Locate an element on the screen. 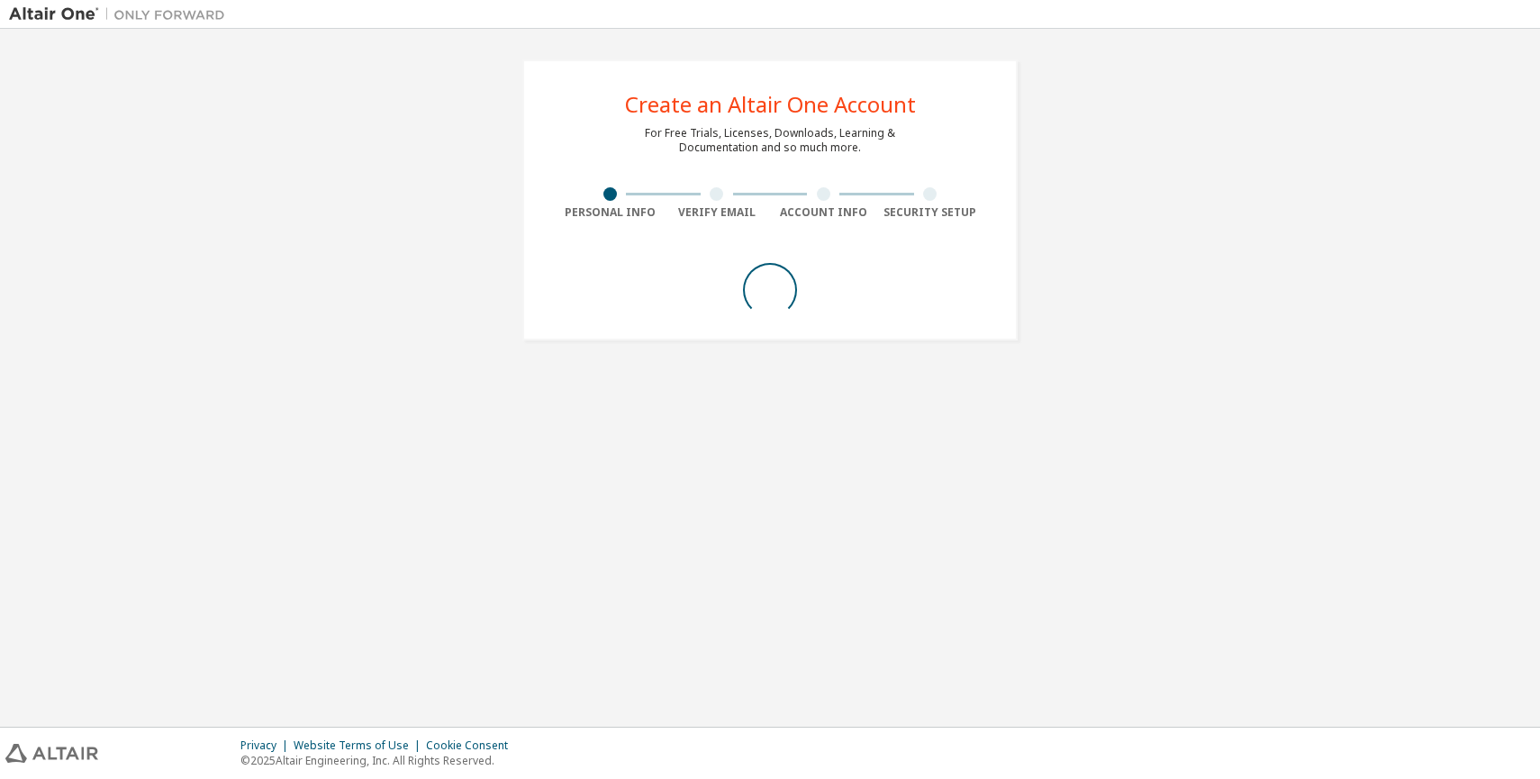  div: Account Info is located at coordinates (823, 213).